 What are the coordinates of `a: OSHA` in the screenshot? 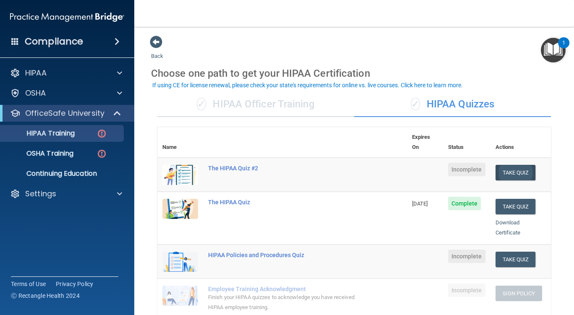 It's located at (66, 93).